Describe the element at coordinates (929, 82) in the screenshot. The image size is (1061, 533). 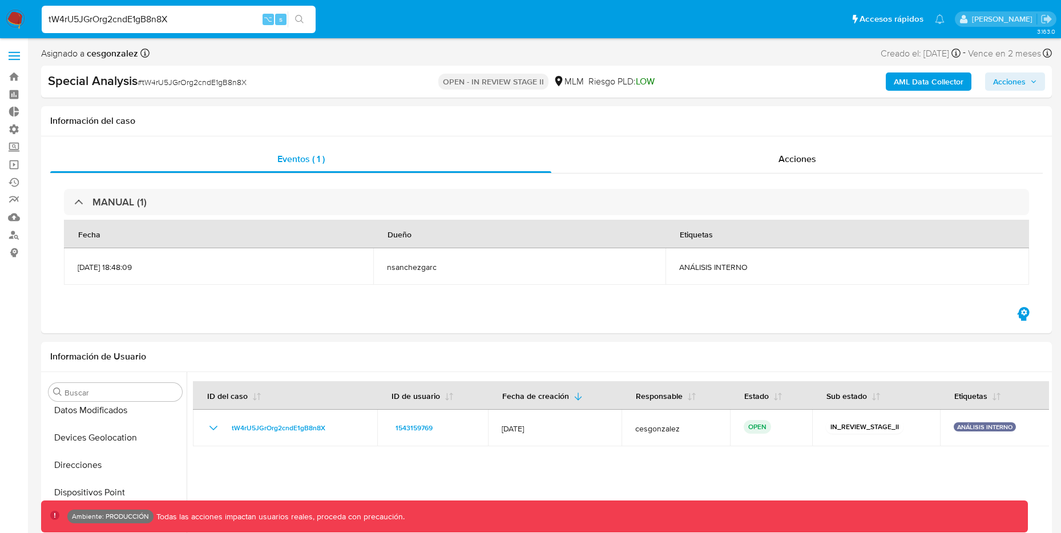
I see `button: AML Data Collector` at that location.